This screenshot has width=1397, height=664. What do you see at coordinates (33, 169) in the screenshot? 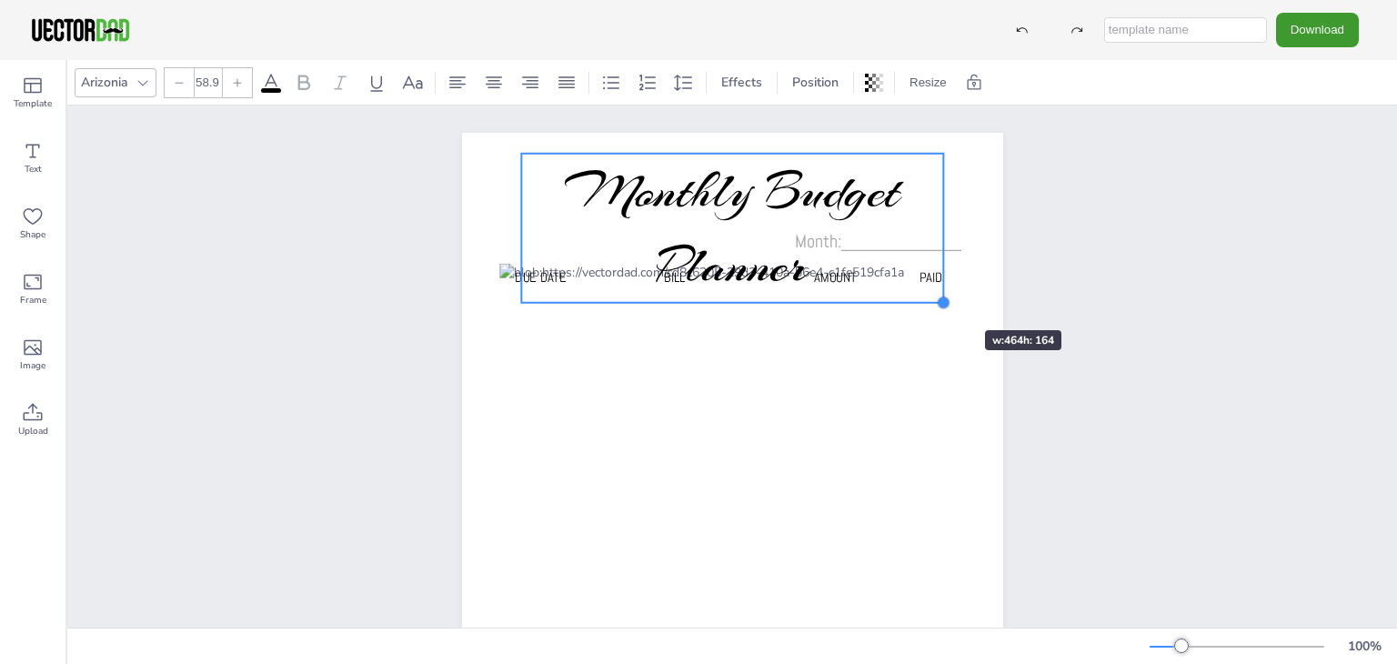
I see `span: Text` at bounding box center [33, 169].